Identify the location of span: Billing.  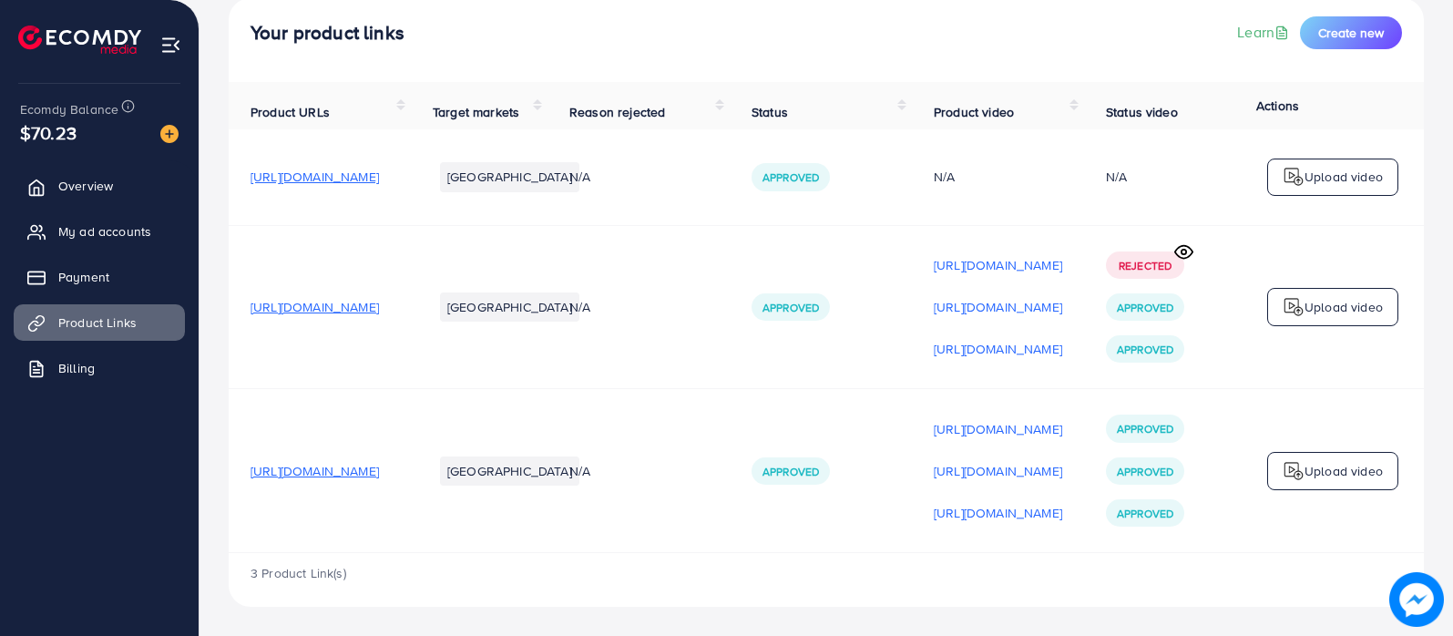
(77, 368).